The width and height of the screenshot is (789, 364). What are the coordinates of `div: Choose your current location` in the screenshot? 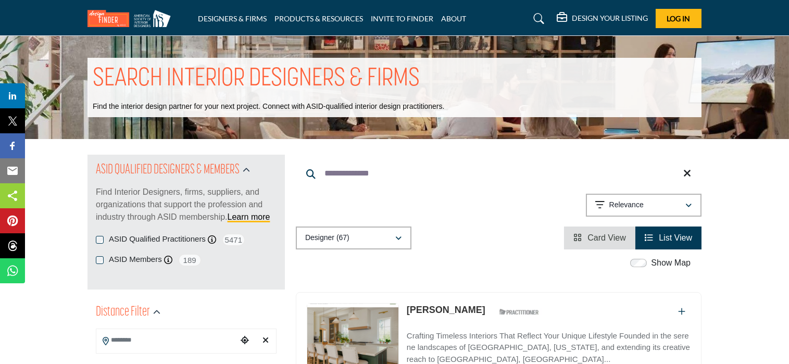 It's located at (245, 341).